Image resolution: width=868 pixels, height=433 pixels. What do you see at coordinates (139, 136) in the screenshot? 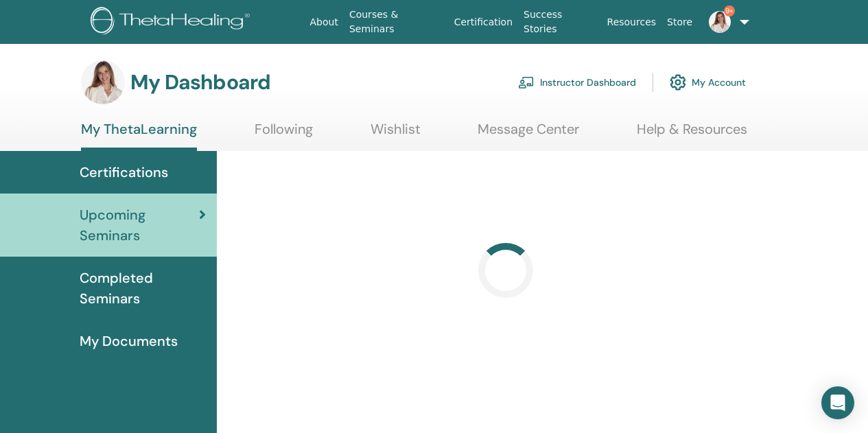
I see `a: My ThetaLearning` at bounding box center [139, 136].